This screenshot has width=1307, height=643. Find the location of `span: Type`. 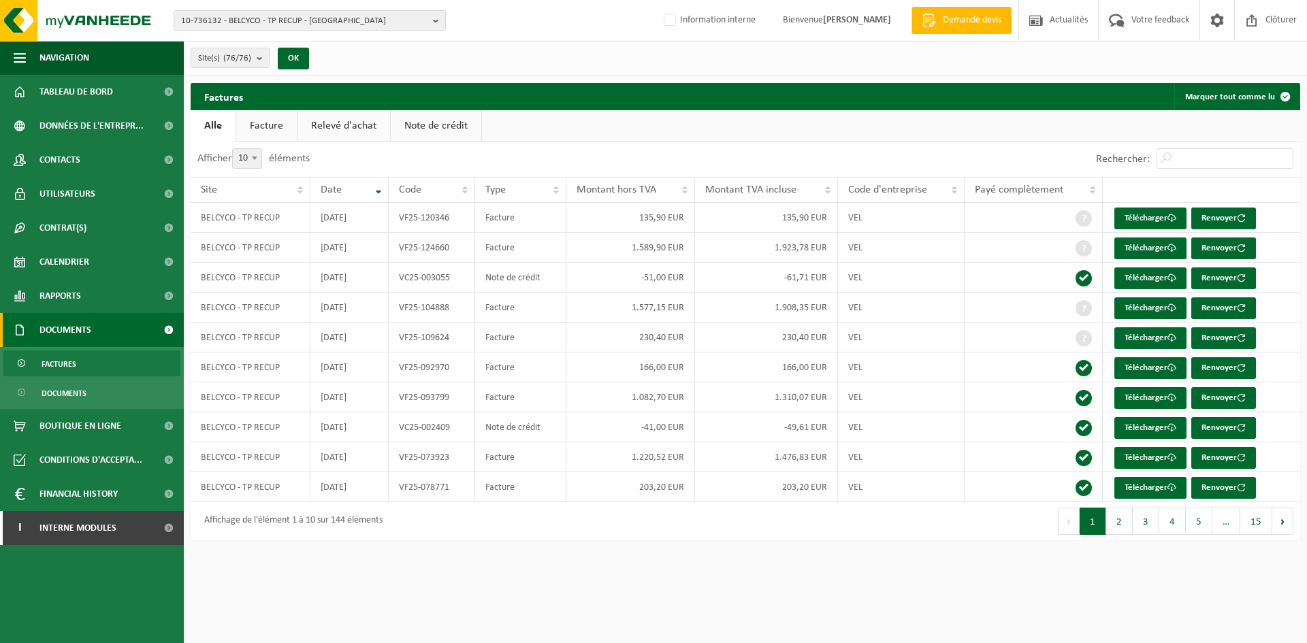

span: Type is located at coordinates (496, 190).